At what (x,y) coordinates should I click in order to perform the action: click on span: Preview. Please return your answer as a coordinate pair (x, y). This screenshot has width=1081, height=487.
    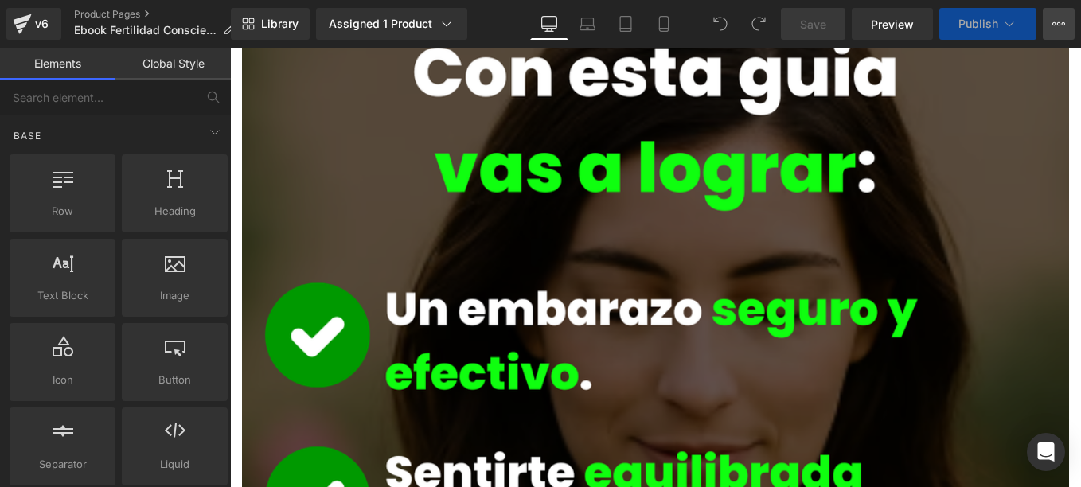
    Looking at the image, I should click on (892, 24).